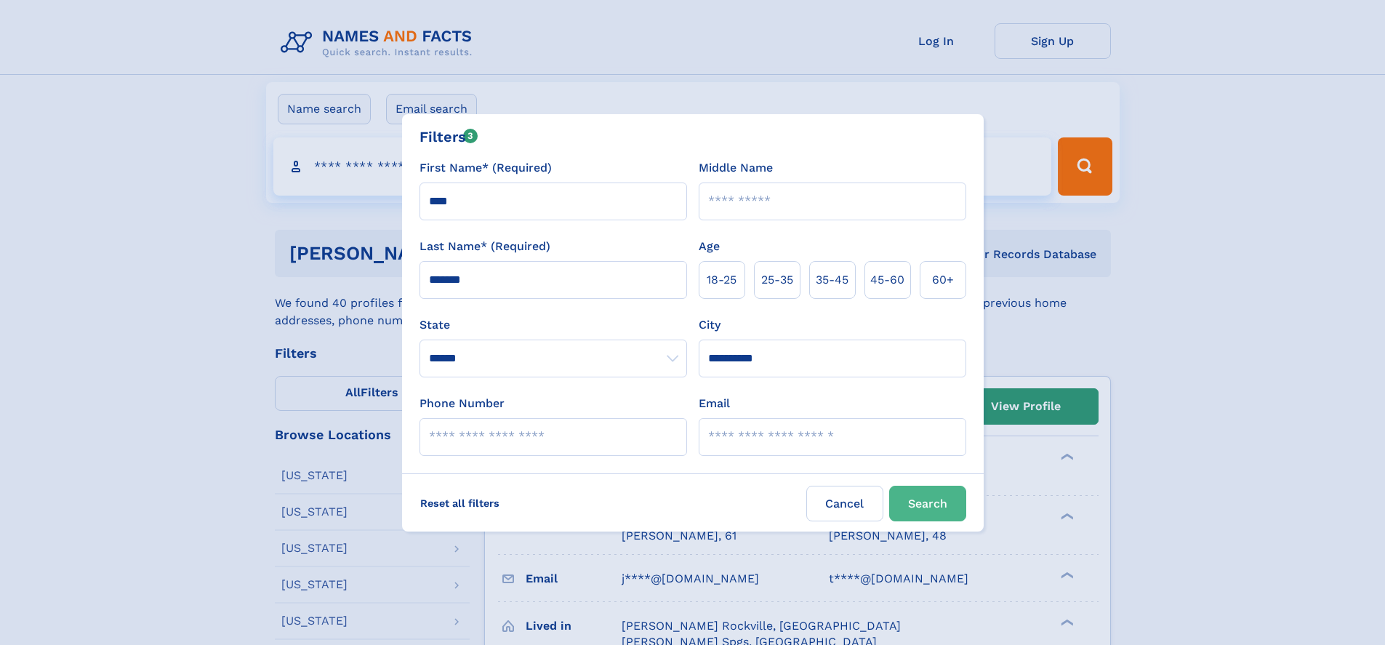 This screenshot has width=1385, height=645. What do you see at coordinates (709, 325) in the screenshot?
I see `label: City` at bounding box center [709, 325].